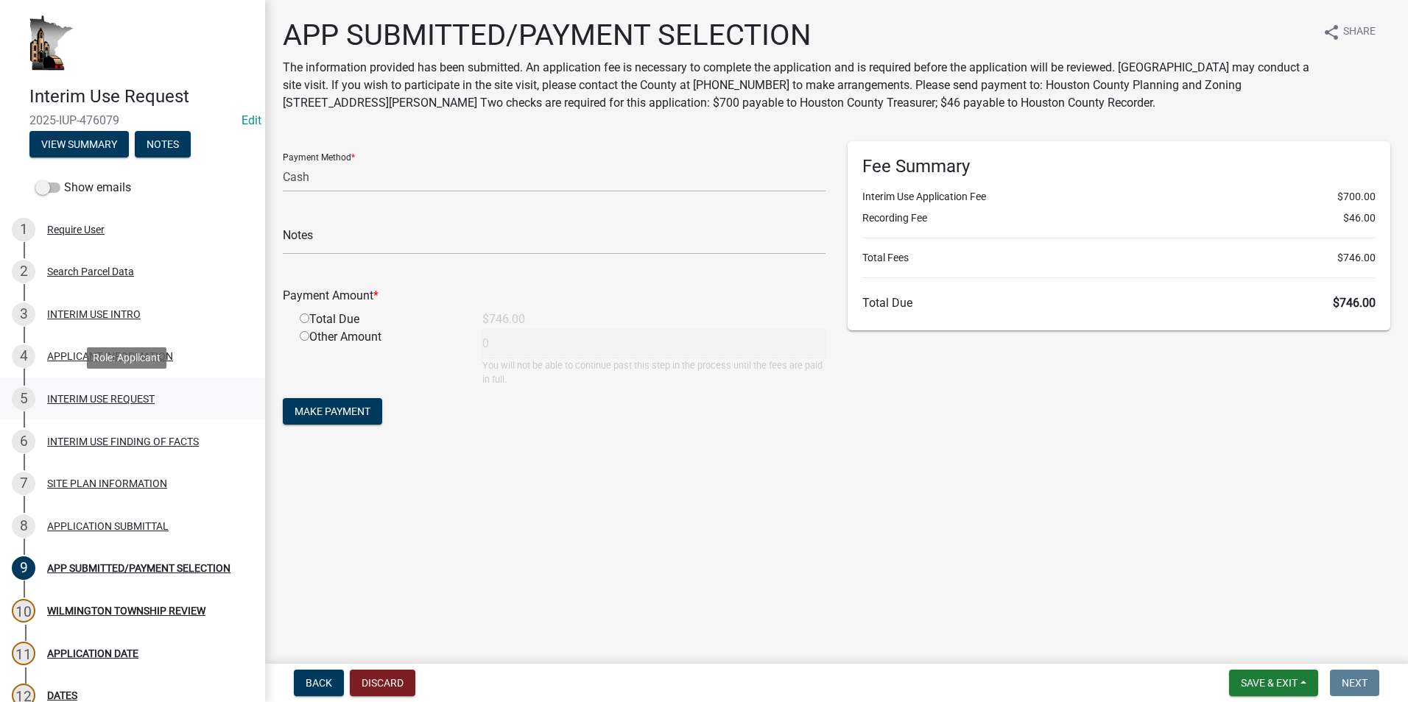  Describe the element at coordinates (1359, 32) in the screenshot. I see `span: Share` at that location.